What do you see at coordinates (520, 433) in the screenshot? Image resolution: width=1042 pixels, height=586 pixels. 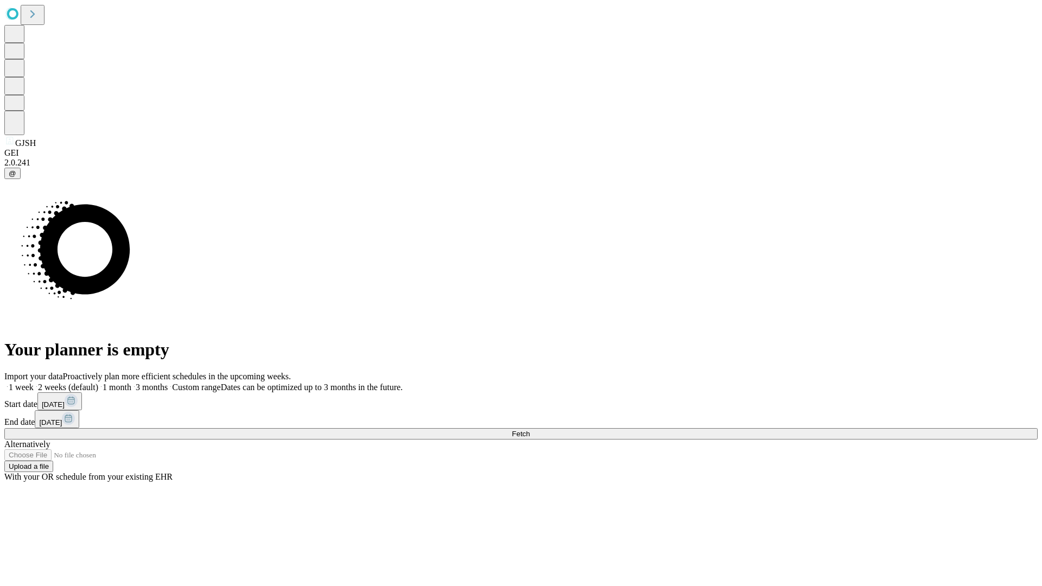 I see `span: Fetch` at bounding box center [520, 433].